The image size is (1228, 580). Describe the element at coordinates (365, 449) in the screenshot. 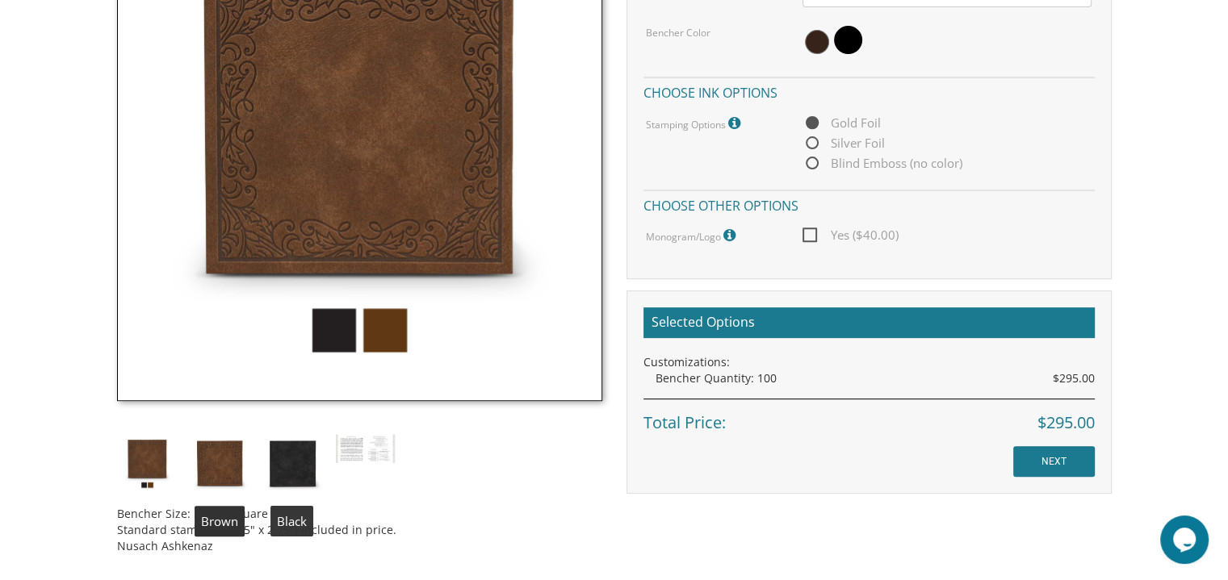

I see `img: bp%20bencher%20inside%201.JPG` at that location.